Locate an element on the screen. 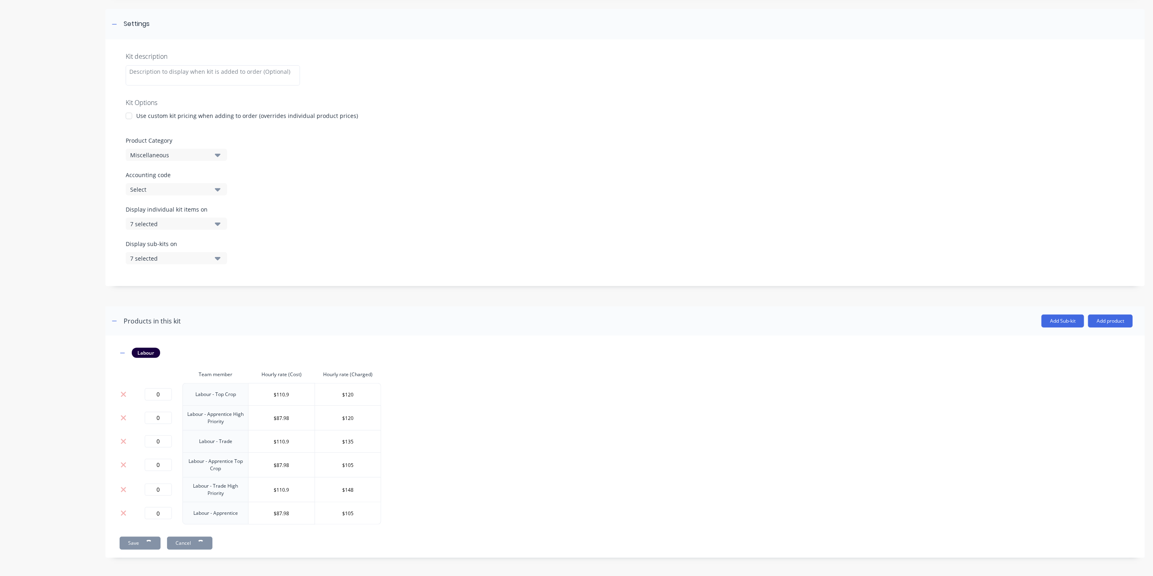 This screenshot has width=1153, height=576. div: Kit Options is located at coordinates (625, 103).